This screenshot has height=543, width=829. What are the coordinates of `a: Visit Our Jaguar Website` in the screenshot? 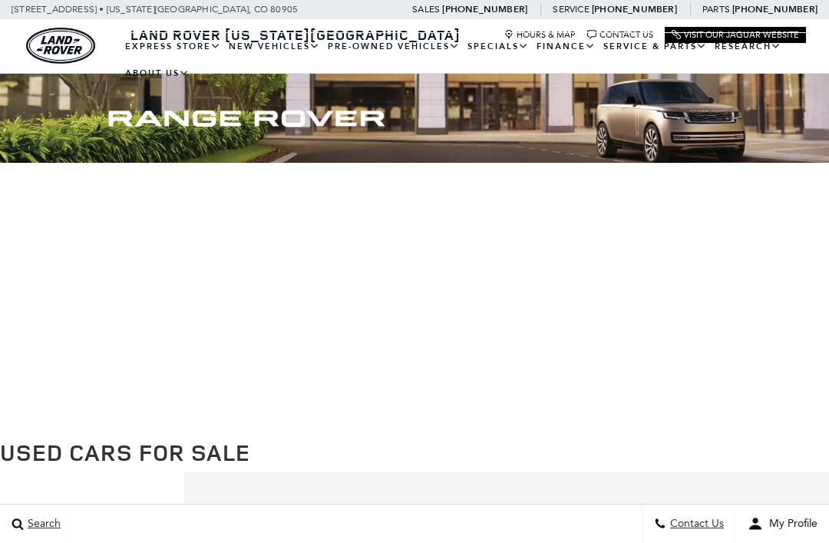 It's located at (735, 35).